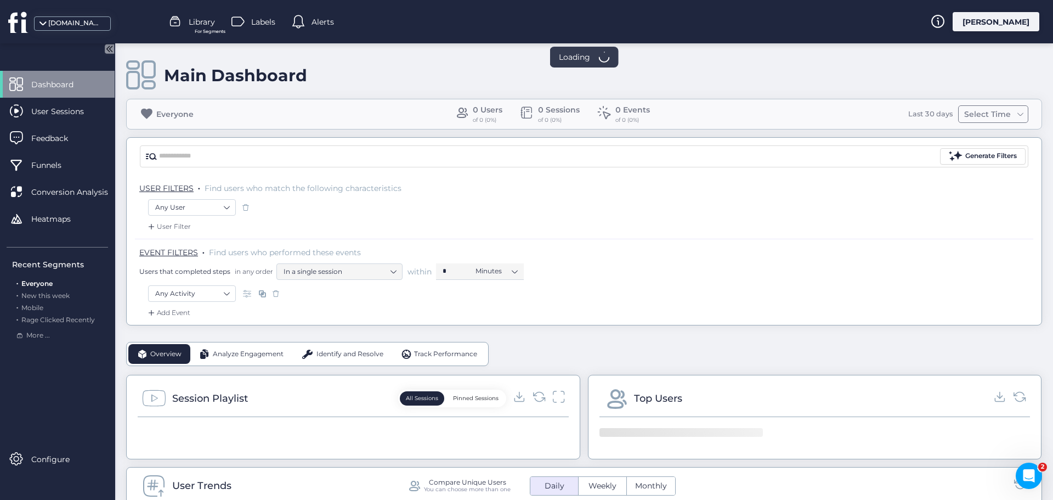  Describe the element at coordinates (303, 188) in the screenshot. I see `span: Find users who match the following characteristics` at that location.